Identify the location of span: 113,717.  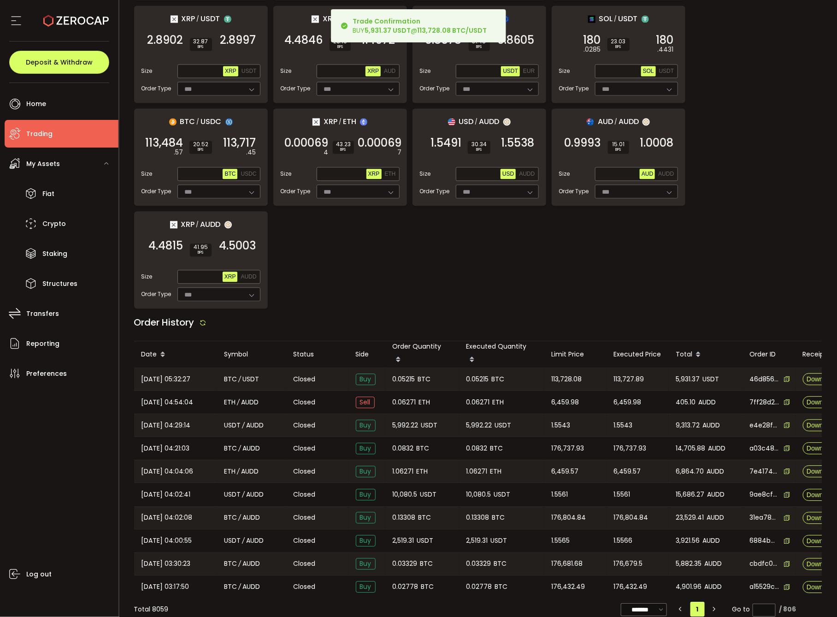
(240, 143).